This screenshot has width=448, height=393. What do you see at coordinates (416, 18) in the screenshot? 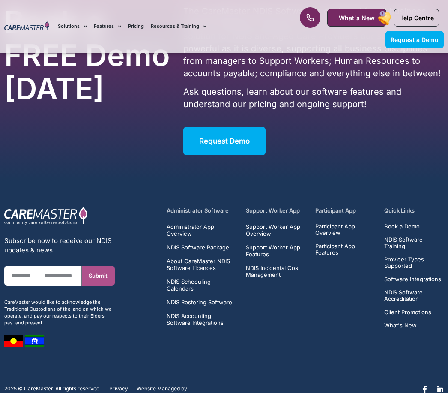
I see `a: Help Centre` at bounding box center [416, 18].